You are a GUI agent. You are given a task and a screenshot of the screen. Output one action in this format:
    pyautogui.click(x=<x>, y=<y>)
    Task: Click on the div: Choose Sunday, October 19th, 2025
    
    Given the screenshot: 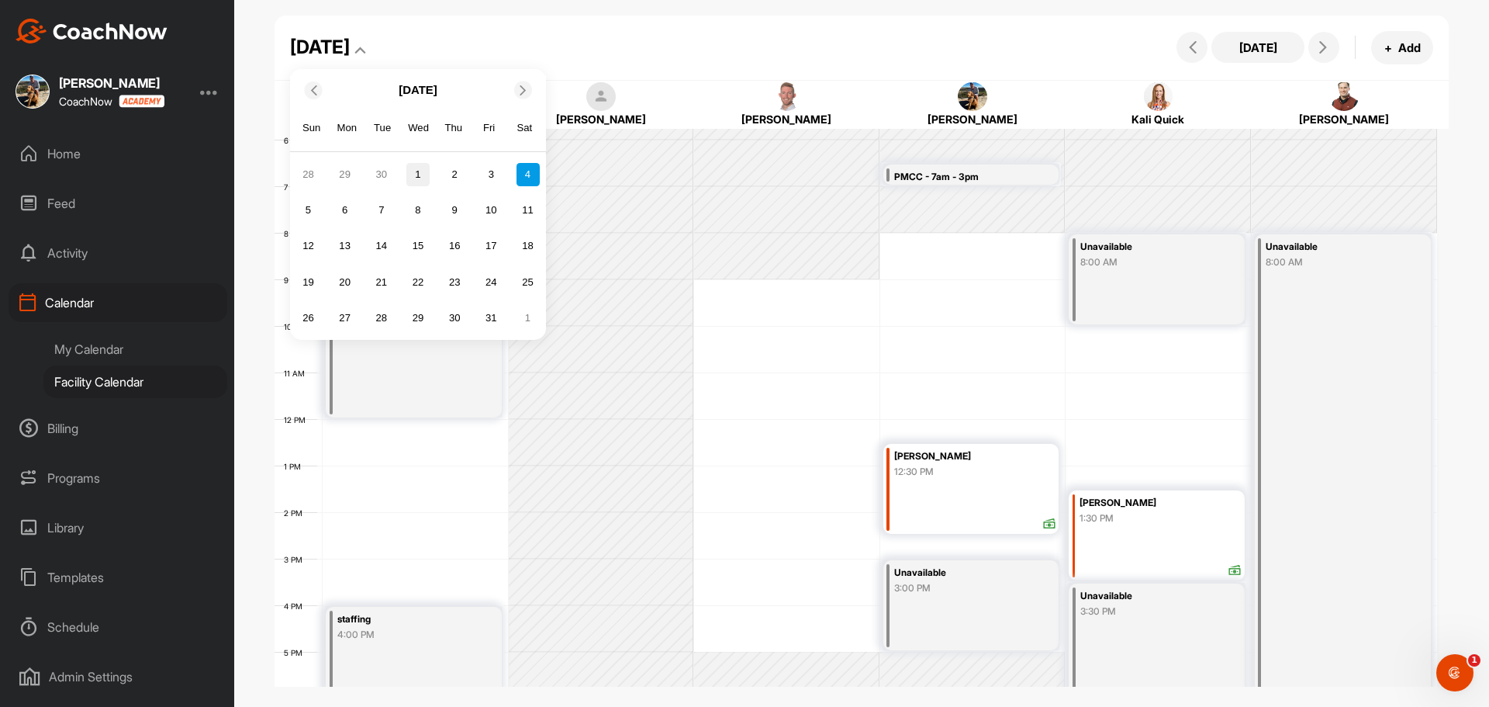 What is the action you would take?
    pyautogui.click(x=308, y=282)
    